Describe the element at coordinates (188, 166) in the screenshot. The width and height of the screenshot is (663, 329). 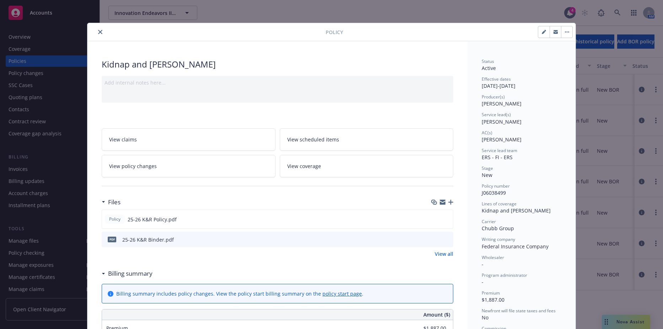
I see `a: View policy changes` at that location.